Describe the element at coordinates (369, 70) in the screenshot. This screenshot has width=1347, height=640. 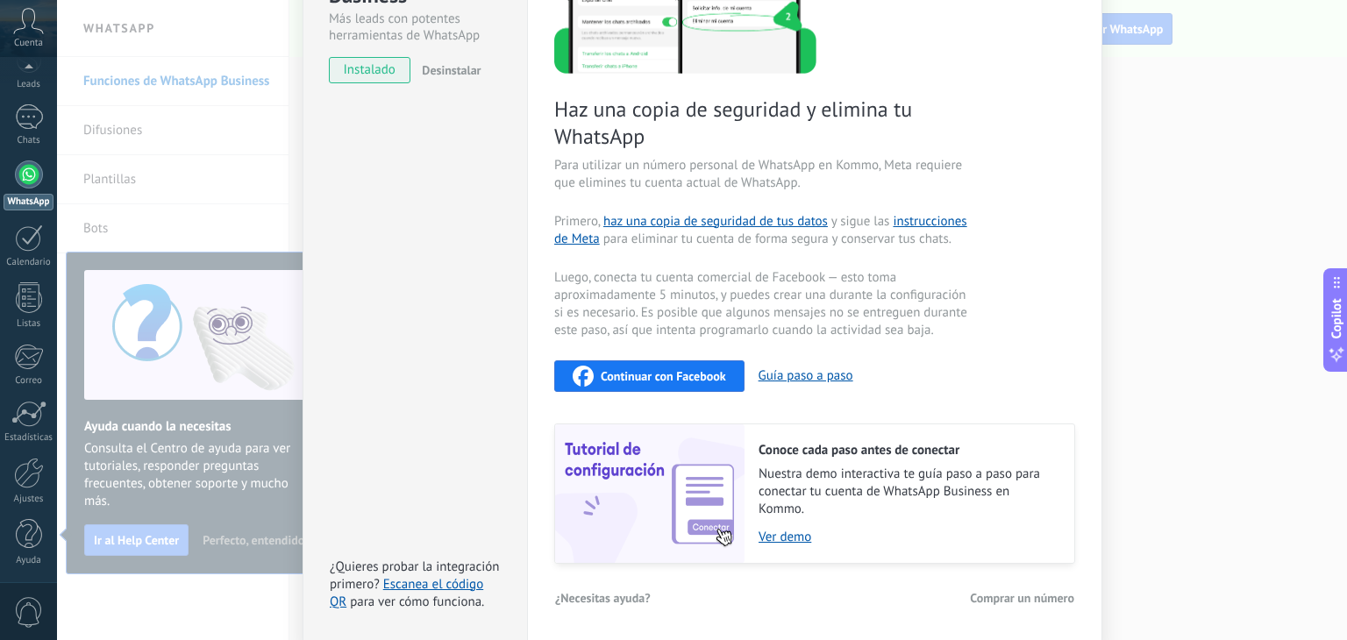
I see `span: instalado` at that location.